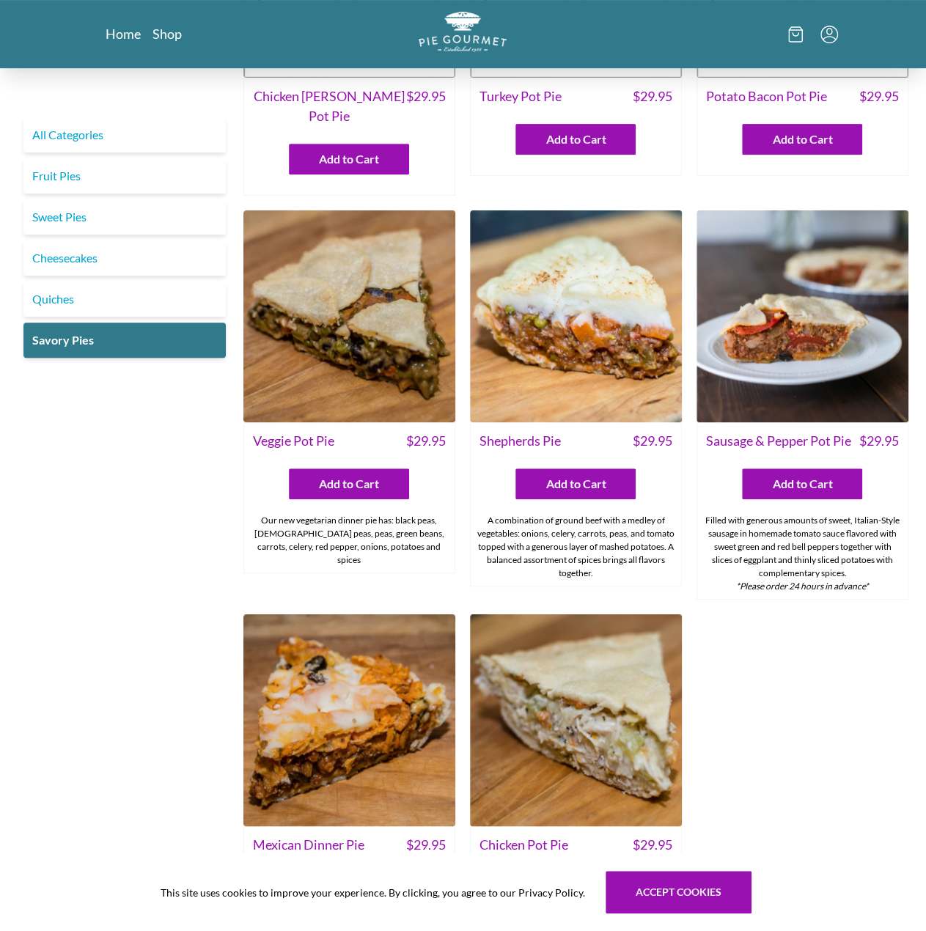 This screenshot has height=931, width=926. Describe the element at coordinates (293, 441) in the screenshot. I see `span: Veggie Pot Pie` at that location.